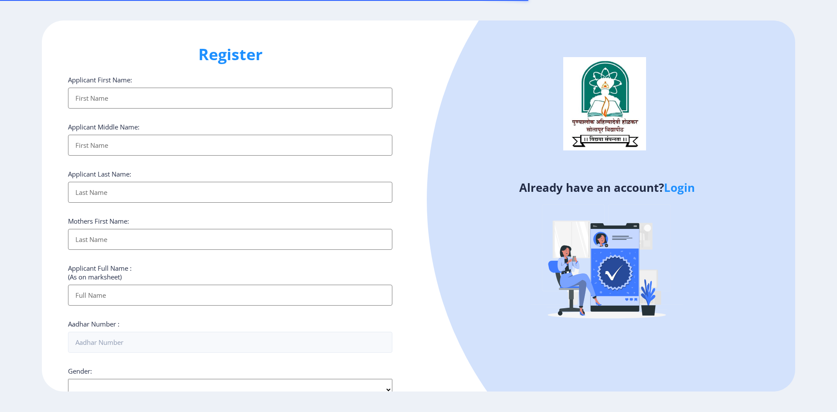  Describe the element at coordinates (230, 295) in the screenshot. I see `input: Full Name` at that location.